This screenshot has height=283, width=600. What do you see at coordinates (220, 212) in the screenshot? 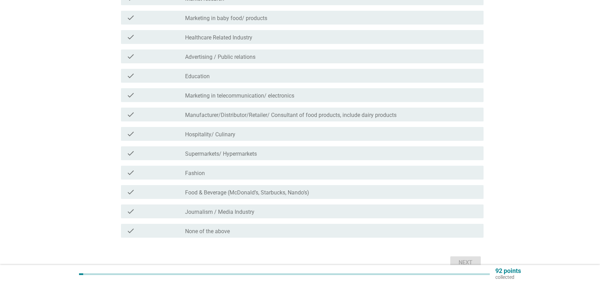
I see `label: Journalism / Media Industry` at bounding box center [220, 212].